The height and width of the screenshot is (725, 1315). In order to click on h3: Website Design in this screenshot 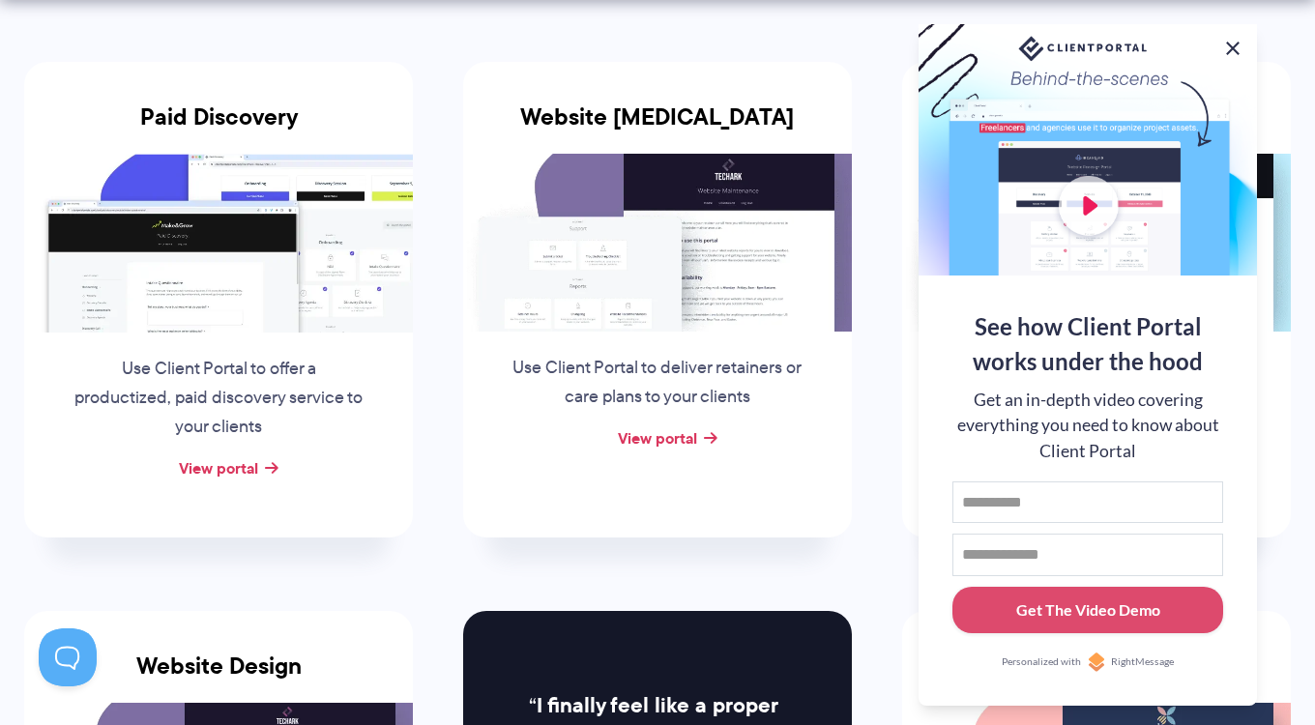, I will do `click(219, 678)`.